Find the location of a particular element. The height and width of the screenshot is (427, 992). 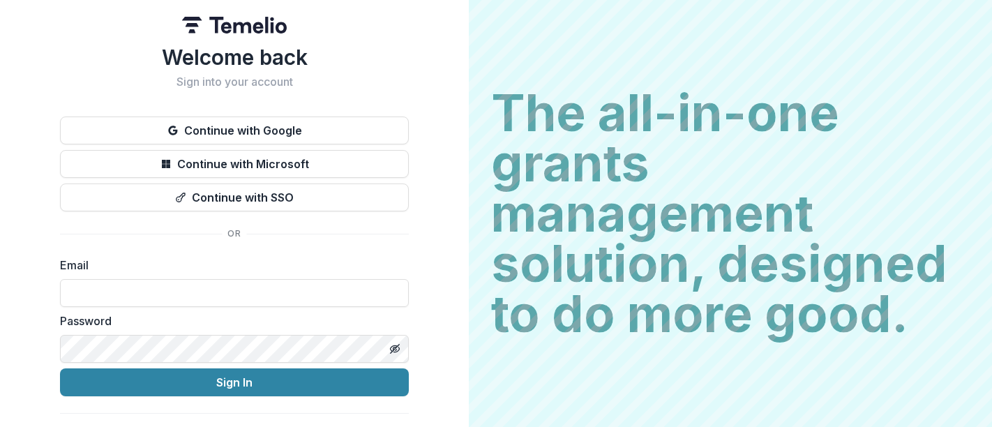

button: Continue with Google is located at coordinates (234, 130).